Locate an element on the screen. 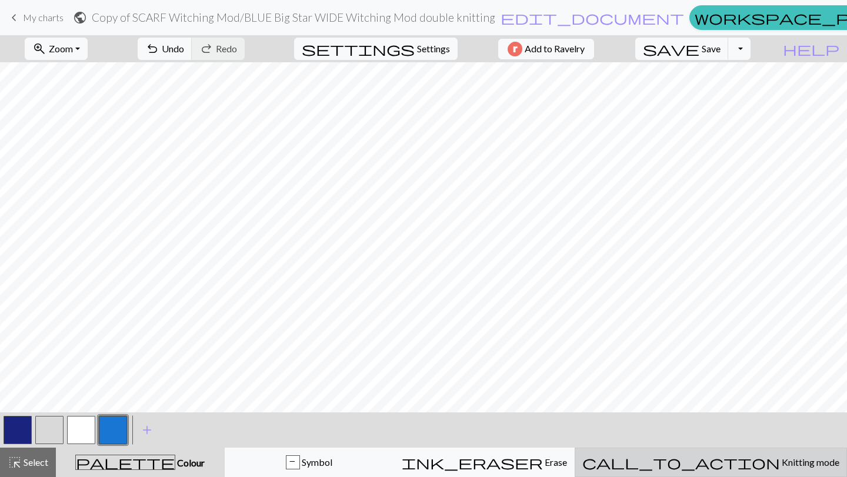  span: Save is located at coordinates (711, 48).